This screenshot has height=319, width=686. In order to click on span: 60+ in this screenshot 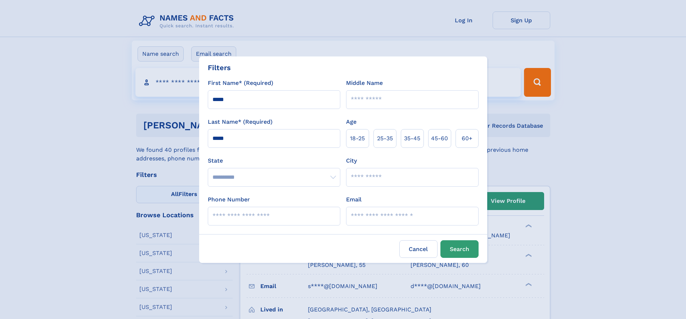, I will do `click(467, 139)`.